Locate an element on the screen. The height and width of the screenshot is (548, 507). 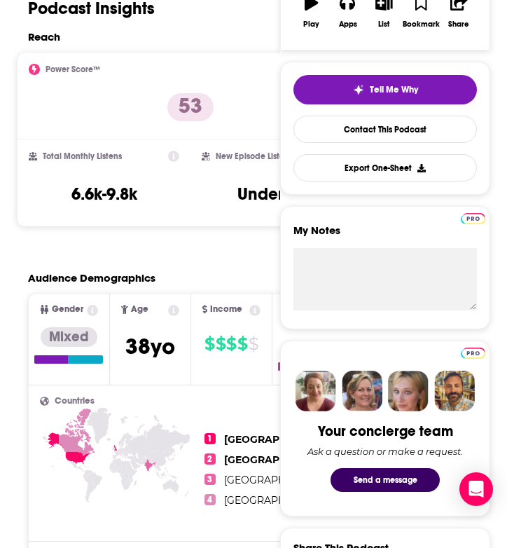
span: 2 is located at coordinates (210, 459).